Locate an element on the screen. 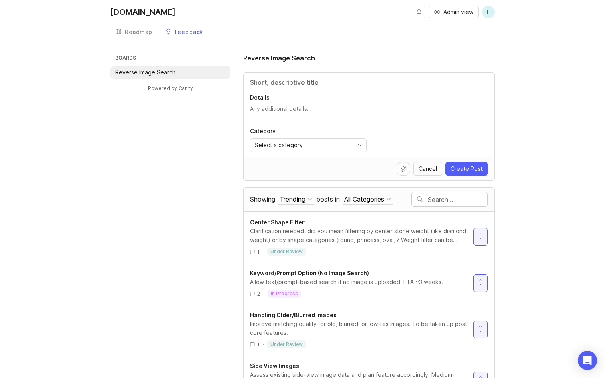  textarea: Details is located at coordinates (369, 113).